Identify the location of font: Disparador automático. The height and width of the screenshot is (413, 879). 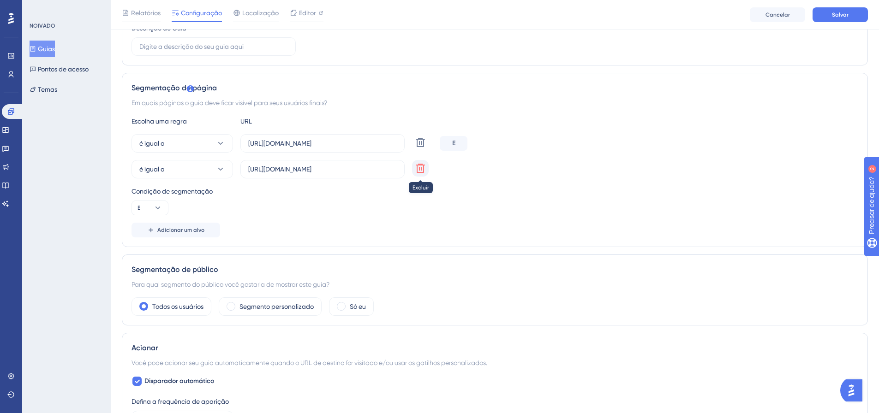
(179, 381).